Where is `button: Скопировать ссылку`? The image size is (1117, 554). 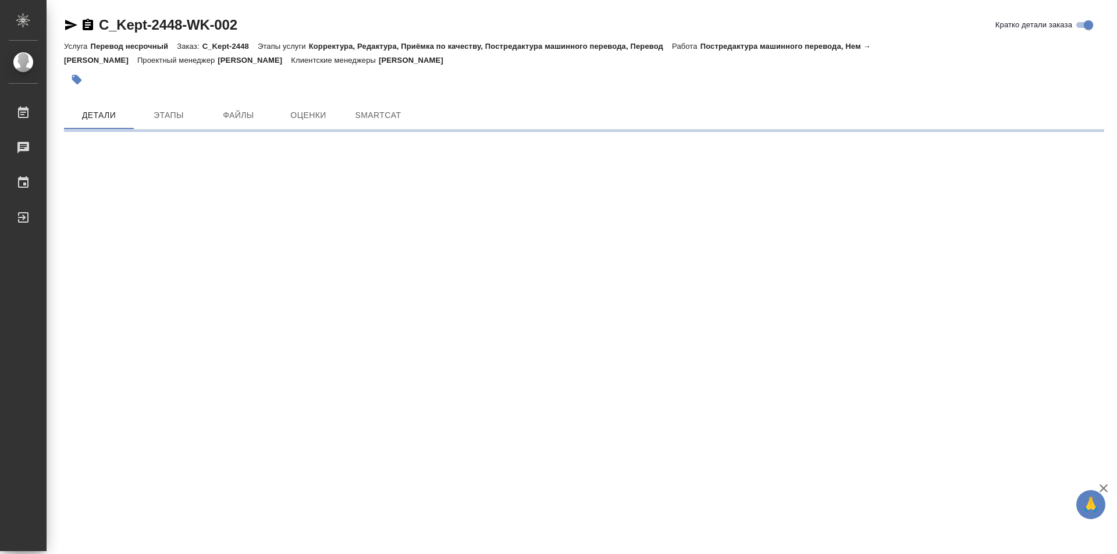 button: Скопировать ссылку is located at coordinates (88, 25).